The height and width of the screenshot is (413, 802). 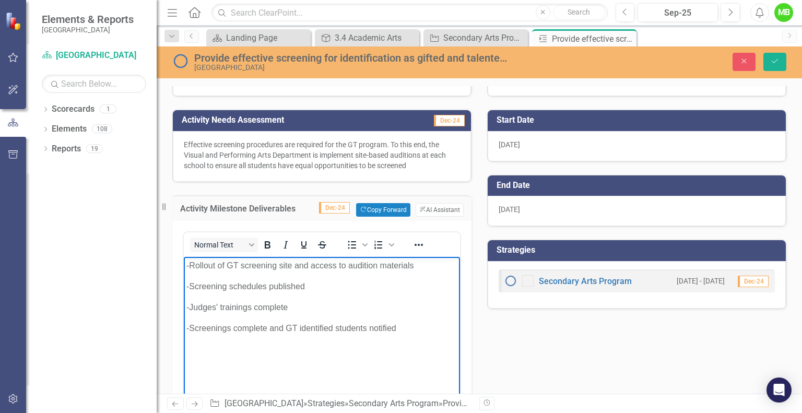 What do you see at coordinates (108, 109) in the screenshot?
I see `div: 1` at bounding box center [108, 109].